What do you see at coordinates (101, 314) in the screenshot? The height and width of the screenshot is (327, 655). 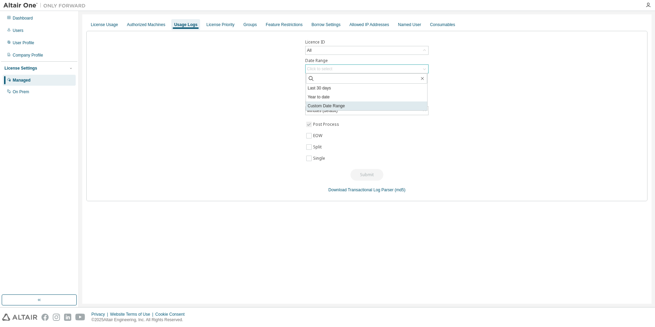 I see `div: Privacy` at bounding box center [101, 314].